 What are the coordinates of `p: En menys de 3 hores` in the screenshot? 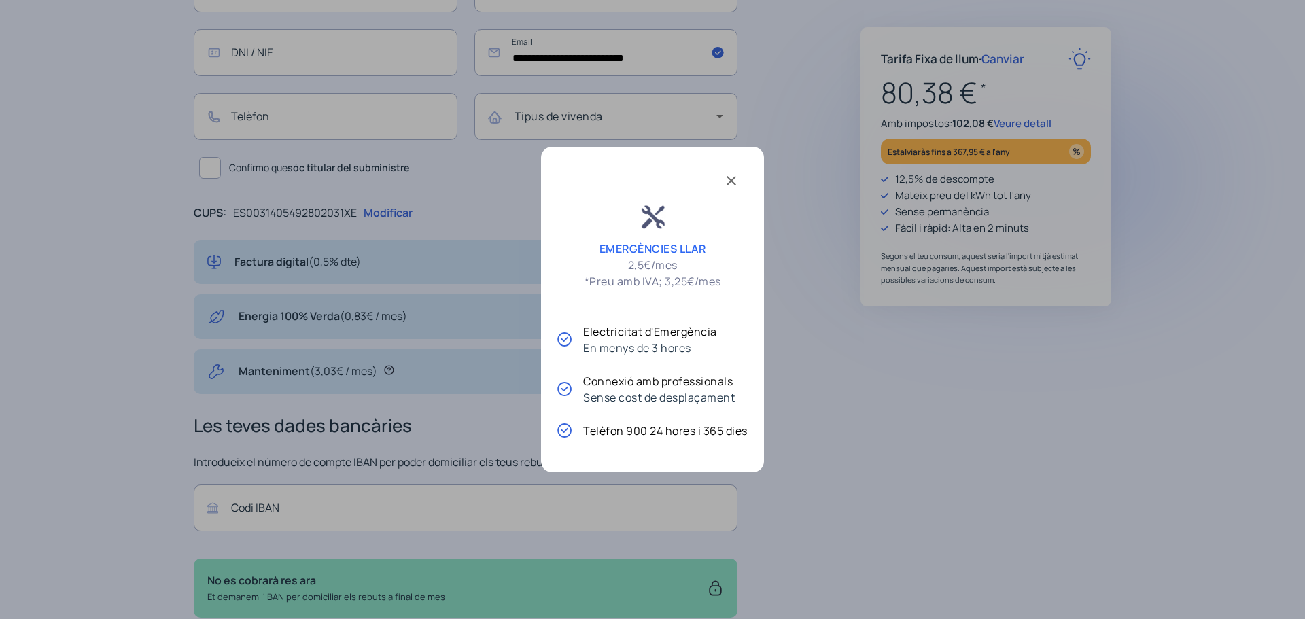 It's located at (650, 348).